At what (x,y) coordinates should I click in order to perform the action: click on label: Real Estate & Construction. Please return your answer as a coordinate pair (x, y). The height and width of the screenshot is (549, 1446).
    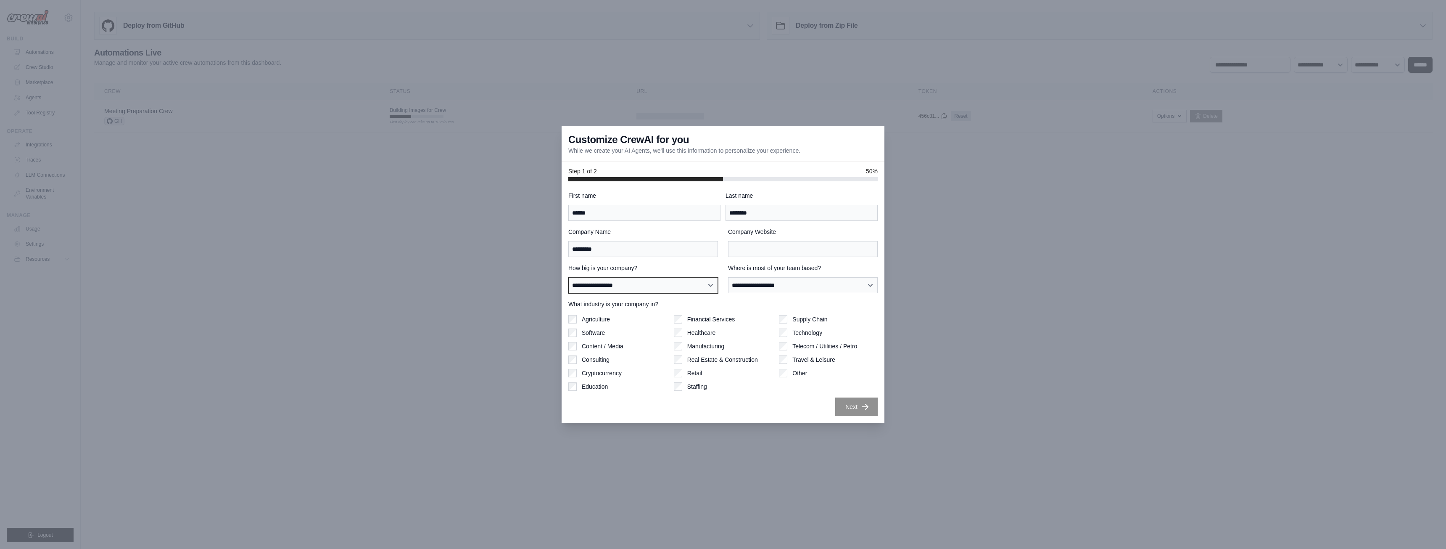
    Looking at the image, I should click on (723, 359).